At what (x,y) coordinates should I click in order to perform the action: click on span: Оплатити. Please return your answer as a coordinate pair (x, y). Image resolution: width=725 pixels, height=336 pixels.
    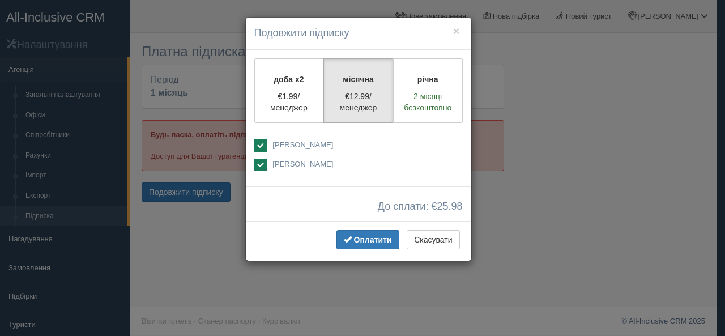
    Looking at the image, I should click on (373, 240).